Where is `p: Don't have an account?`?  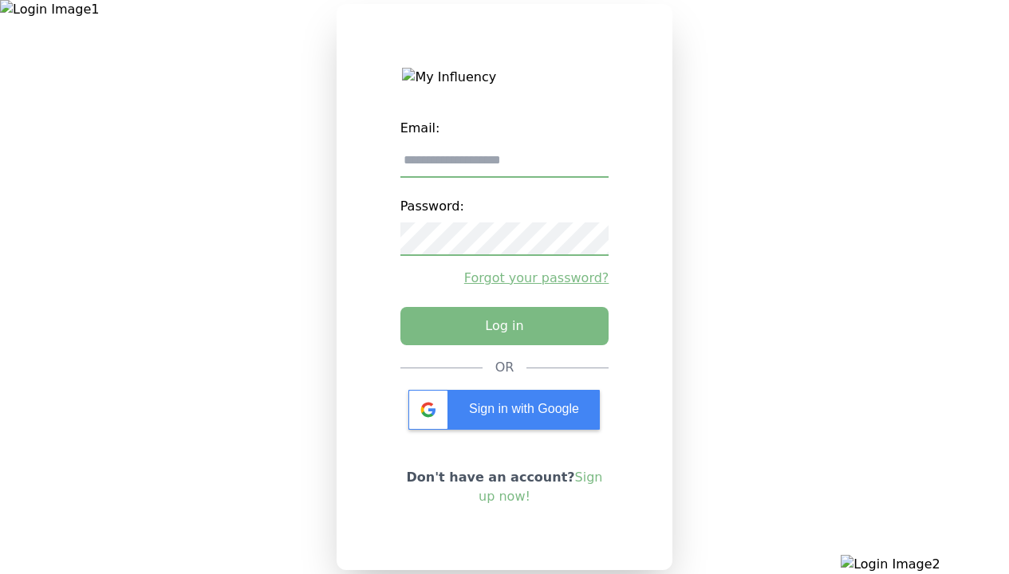 p: Don't have an account? is located at coordinates (505, 487).